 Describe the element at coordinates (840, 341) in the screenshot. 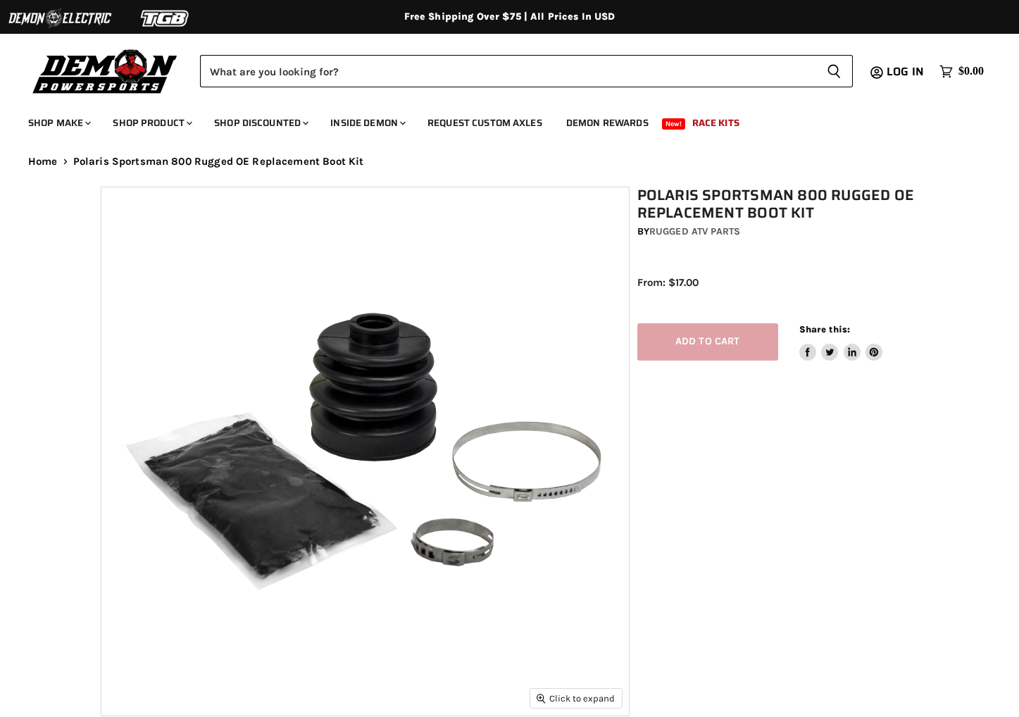

I see `aside: Share this:` at that location.